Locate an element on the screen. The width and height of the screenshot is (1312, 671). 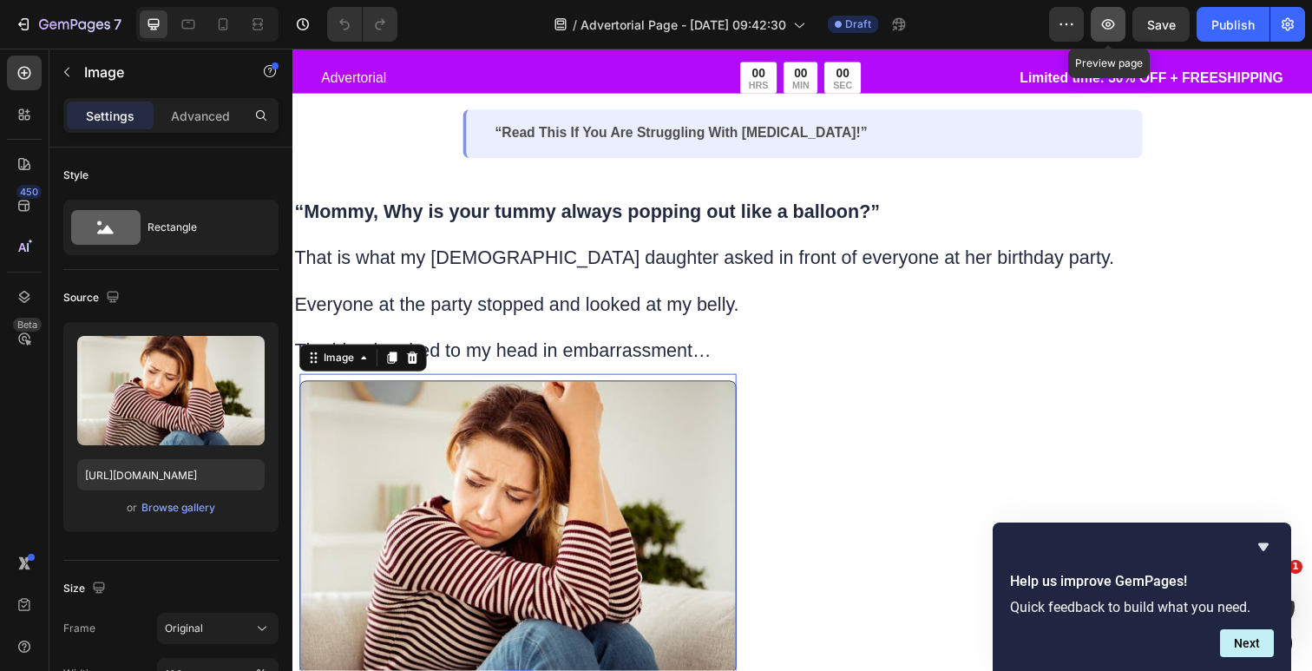
button: Browse gallery is located at coordinates (178, 508).